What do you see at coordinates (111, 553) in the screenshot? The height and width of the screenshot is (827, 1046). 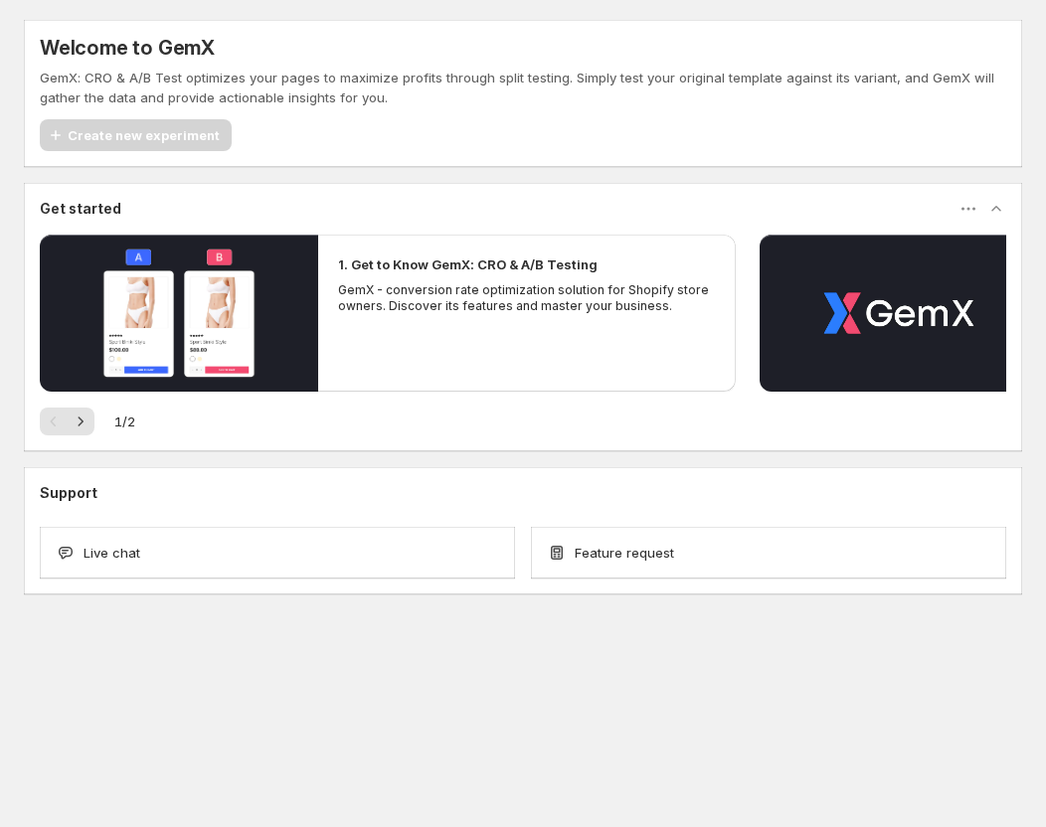 I see `span: Live chat` at bounding box center [111, 553].